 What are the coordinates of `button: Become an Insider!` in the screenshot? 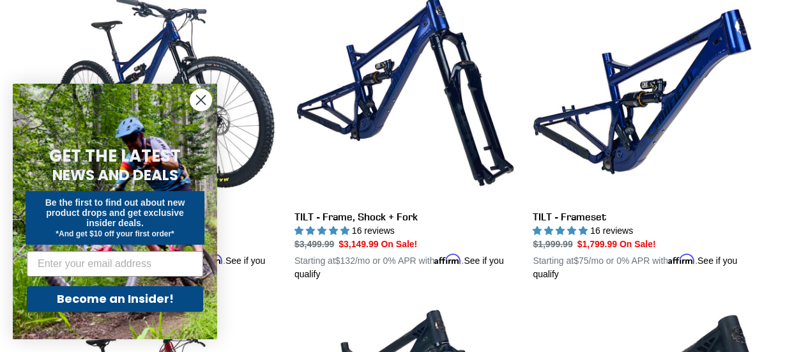 It's located at (115, 299).